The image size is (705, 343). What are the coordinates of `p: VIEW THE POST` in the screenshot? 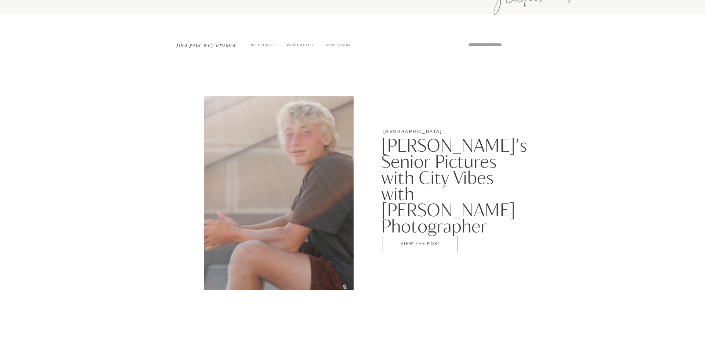 It's located at (420, 245).